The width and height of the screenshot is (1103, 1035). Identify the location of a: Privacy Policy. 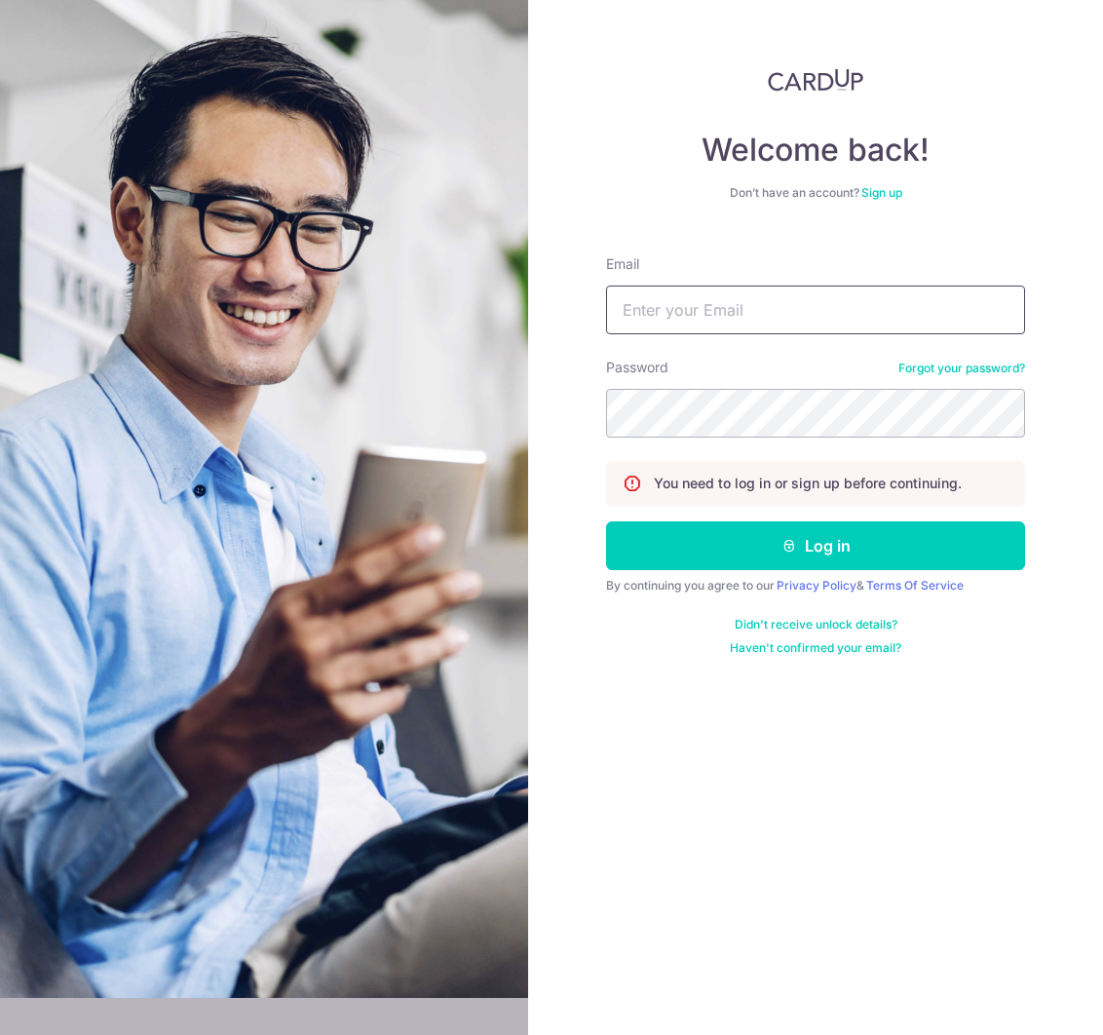
(817, 585).